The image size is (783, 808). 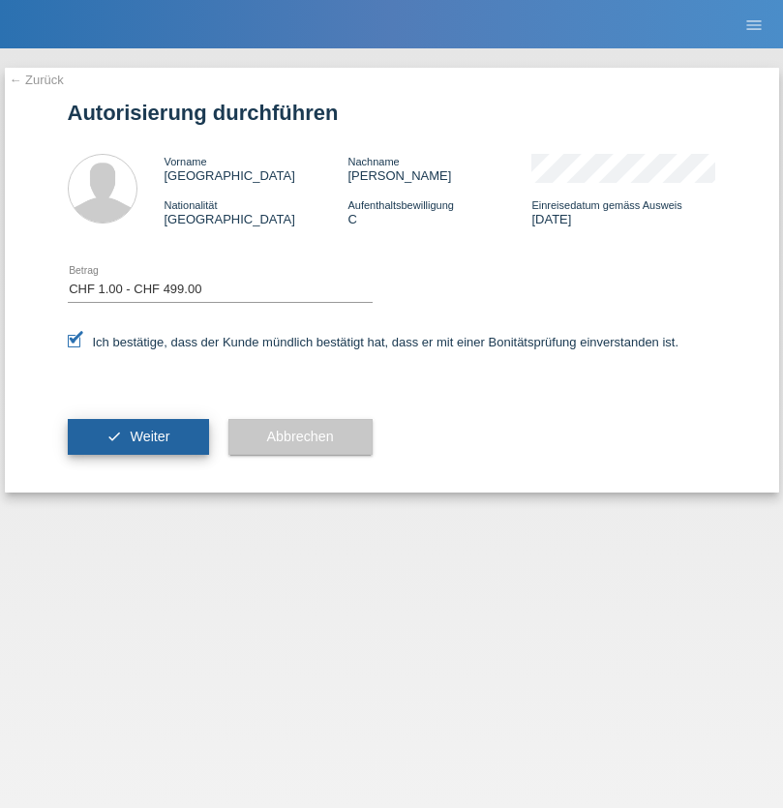 I want to click on a: menu, so click(x=754, y=24).